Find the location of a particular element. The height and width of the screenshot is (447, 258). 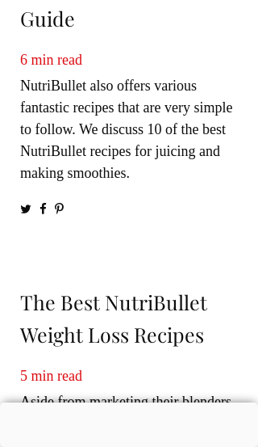

span: 5 is located at coordinates (23, 375).